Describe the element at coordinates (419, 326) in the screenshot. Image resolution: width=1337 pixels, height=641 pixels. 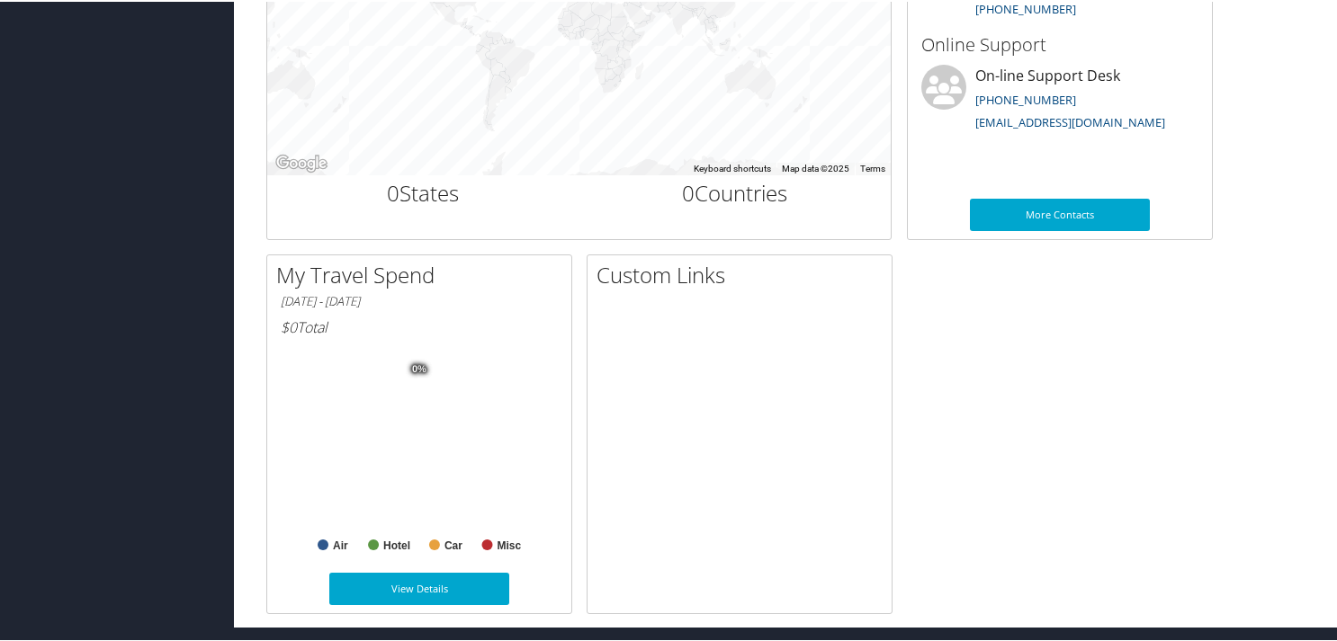
I see `h6: Total` at that location.